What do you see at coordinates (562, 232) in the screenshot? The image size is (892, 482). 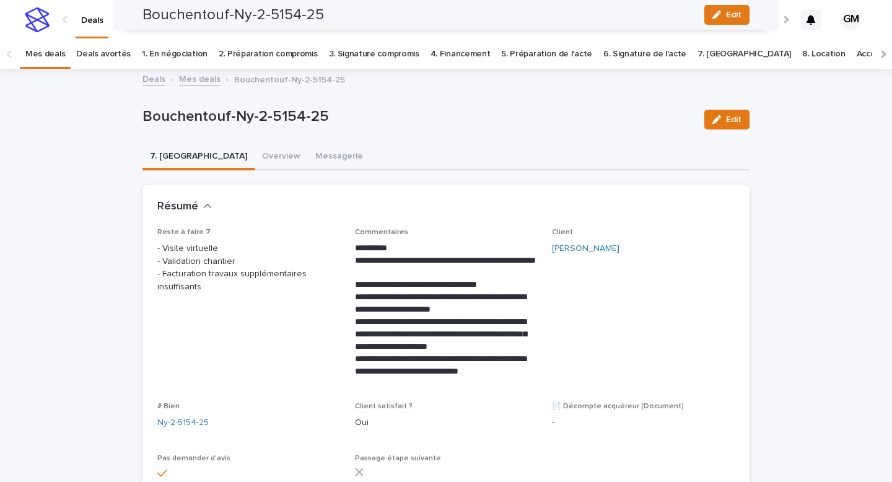 I see `span: Client` at bounding box center [562, 232].